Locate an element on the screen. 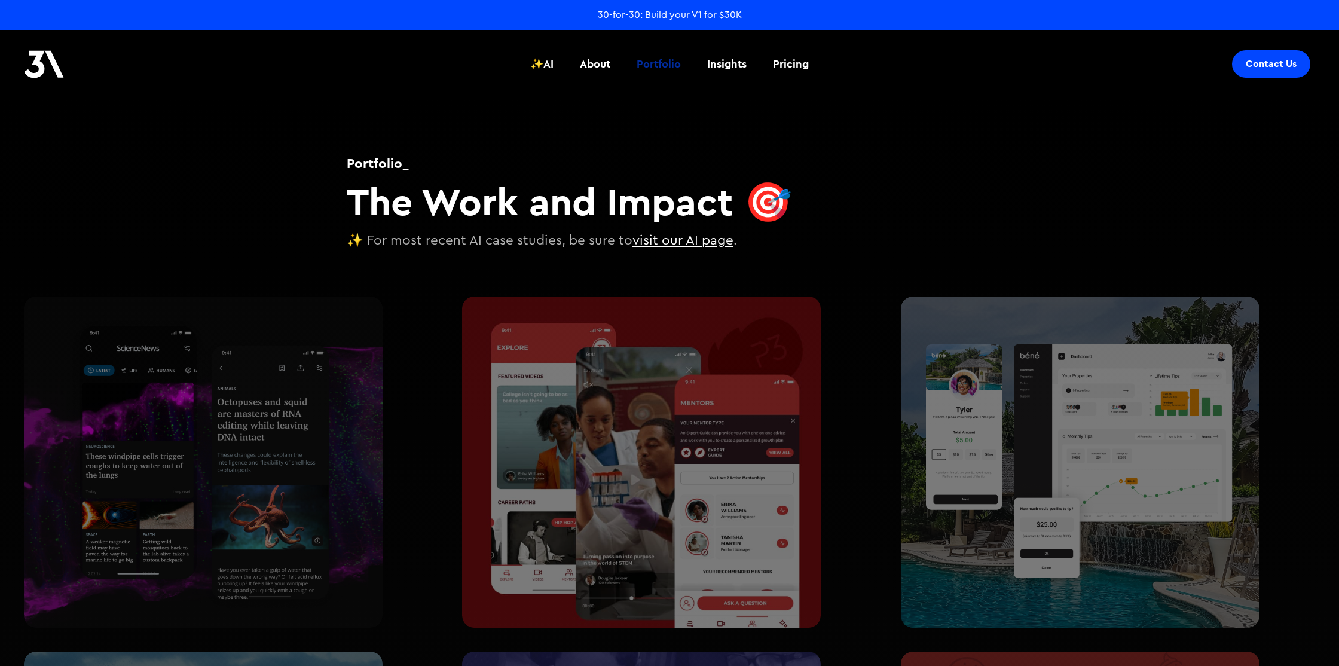 This screenshot has width=1339, height=666. a: 30-for-30: Build your V1 for $30K is located at coordinates (669, 15).